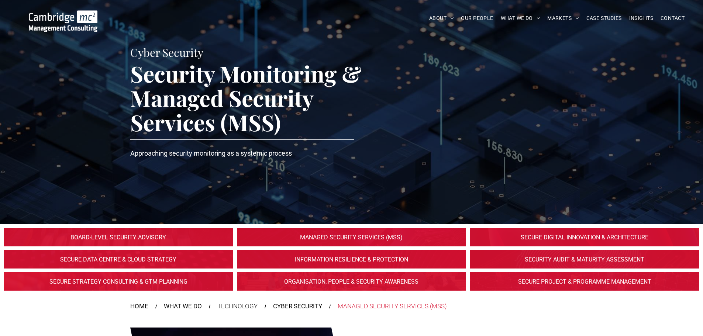 This screenshot has height=336, width=703. Describe the element at coordinates (563, 18) in the screenshot. I see `a: MARKETS` at that location.